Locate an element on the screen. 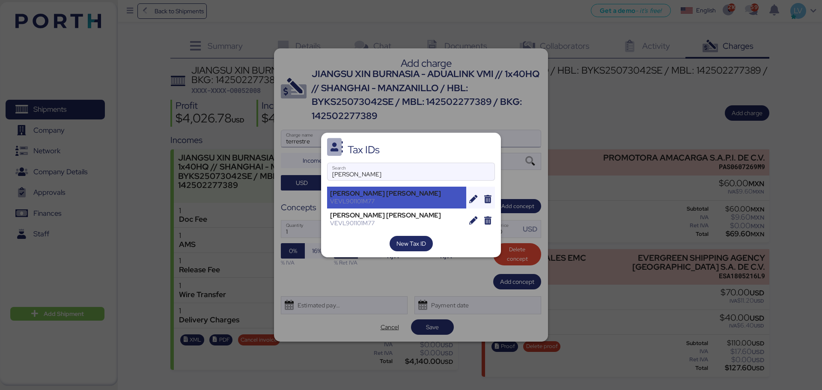  span: New Tax ID is located at coordinates (411, 244).